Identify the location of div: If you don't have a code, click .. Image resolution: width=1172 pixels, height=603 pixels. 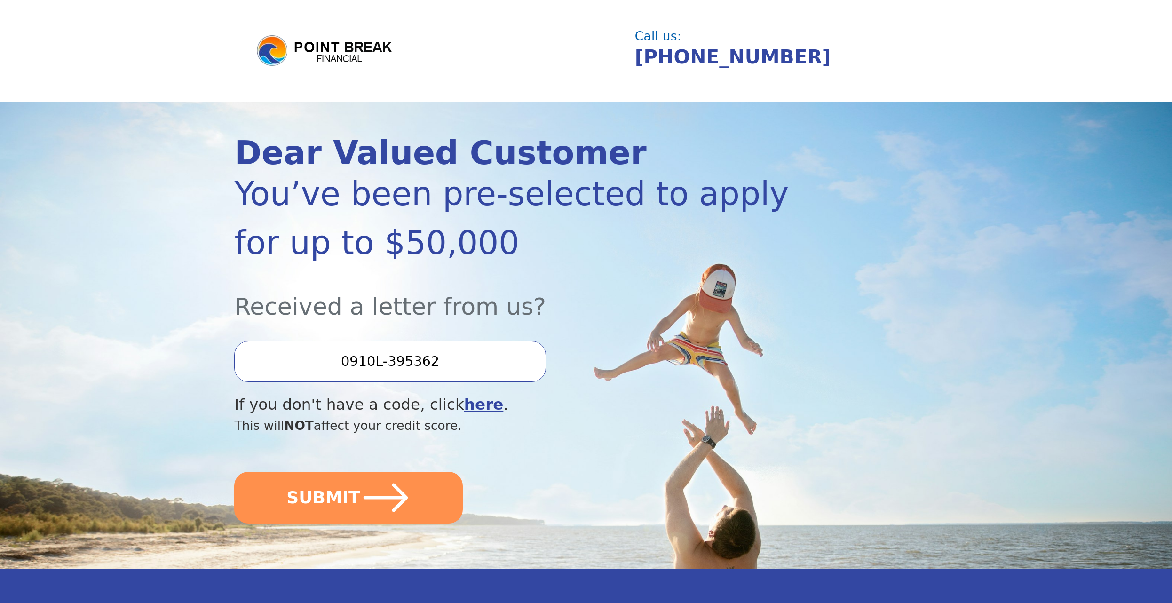
(533, 404).